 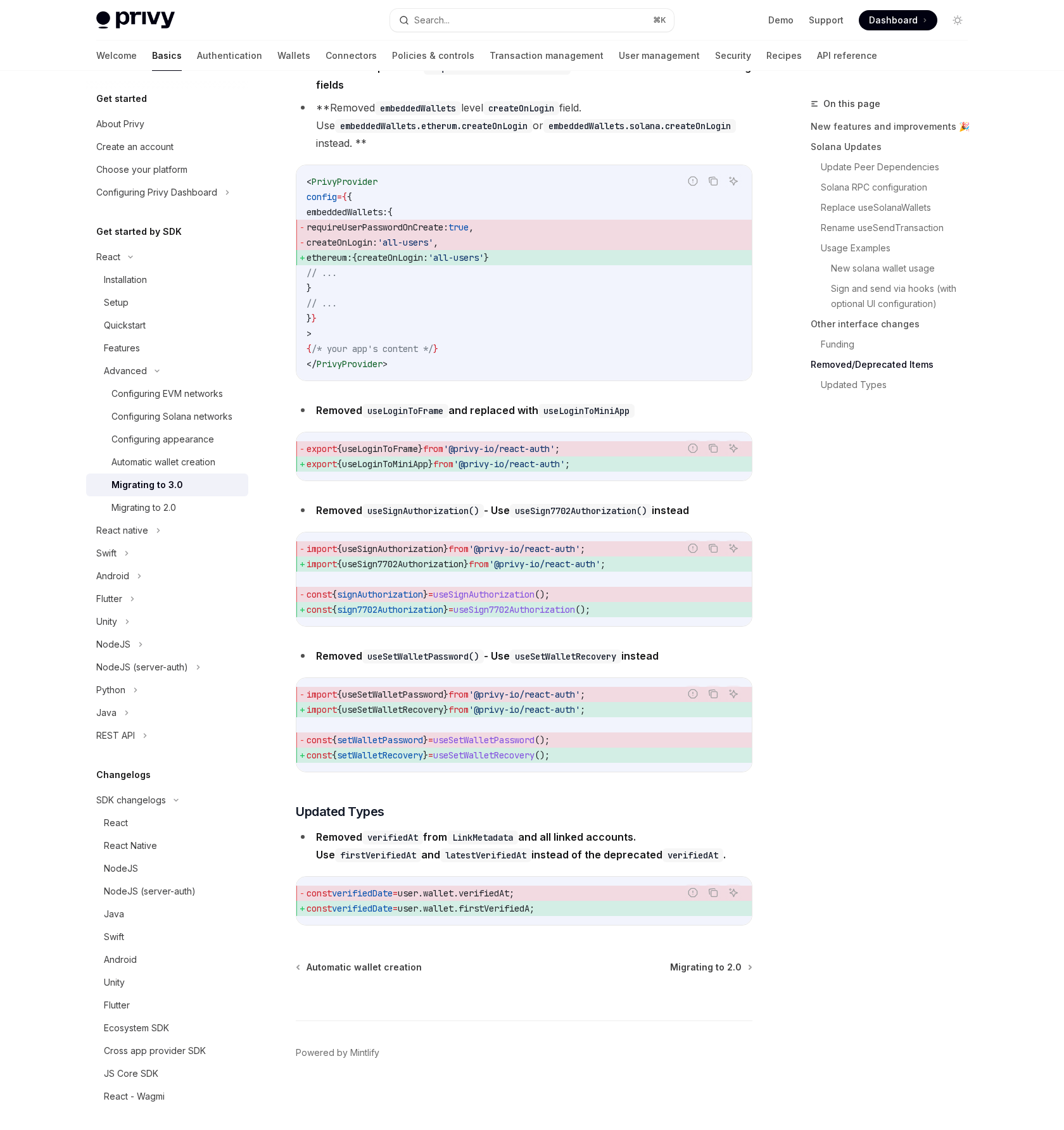 What do you see at coordinates (347, 212) in the screenshot?
I see `span: embeddedWallets:` at bounding box center [347, 212].